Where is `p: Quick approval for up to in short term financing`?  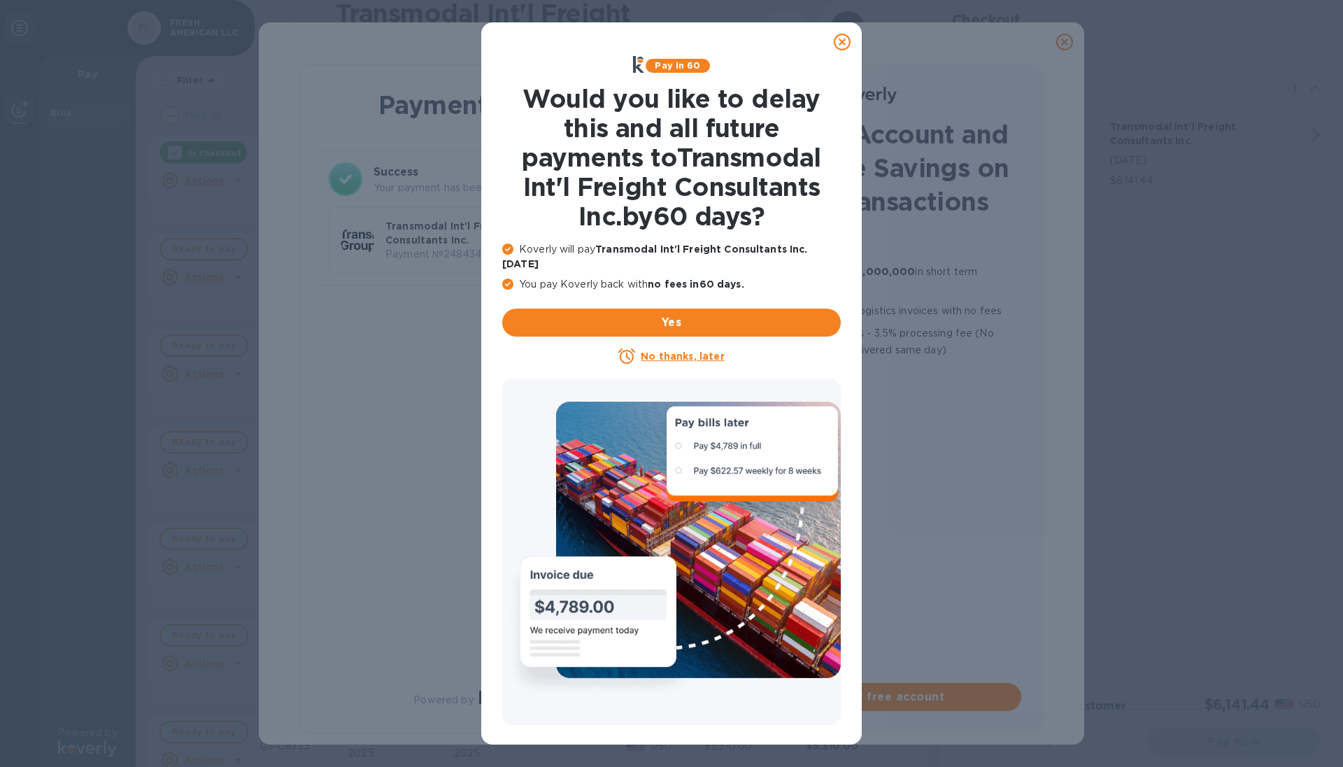
p: Quick approval for up to in short term financing is located at coordinates (878, 280).